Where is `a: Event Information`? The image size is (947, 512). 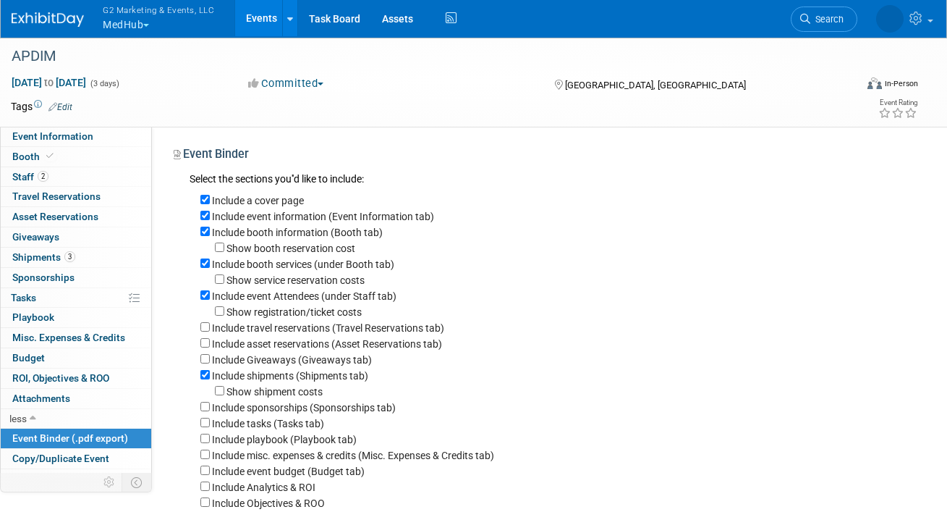
a: Event Information is located at coordinates (76, 136).